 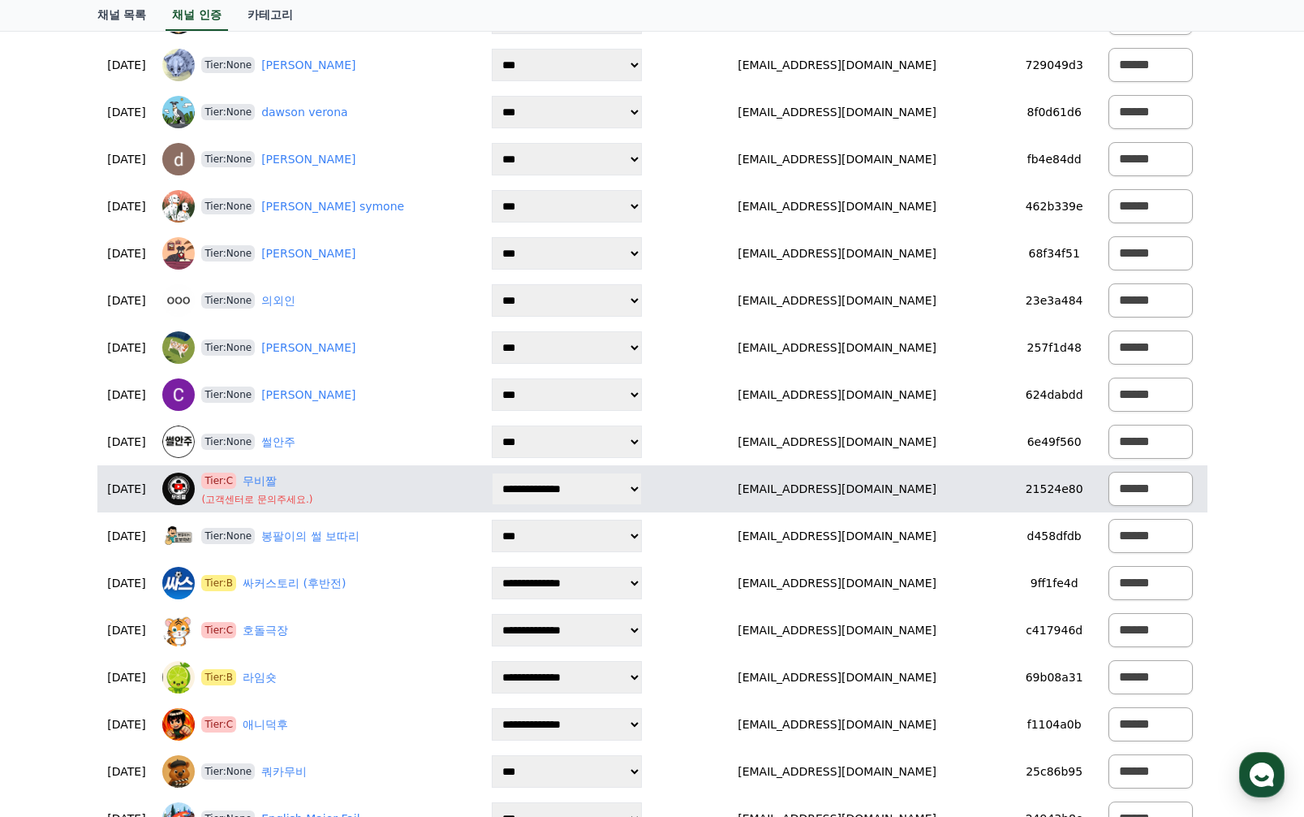 What do you see at coordinates (179, 65) in the screenshot?
I see `img: Dale Olson` at bounding box center [179, 65].